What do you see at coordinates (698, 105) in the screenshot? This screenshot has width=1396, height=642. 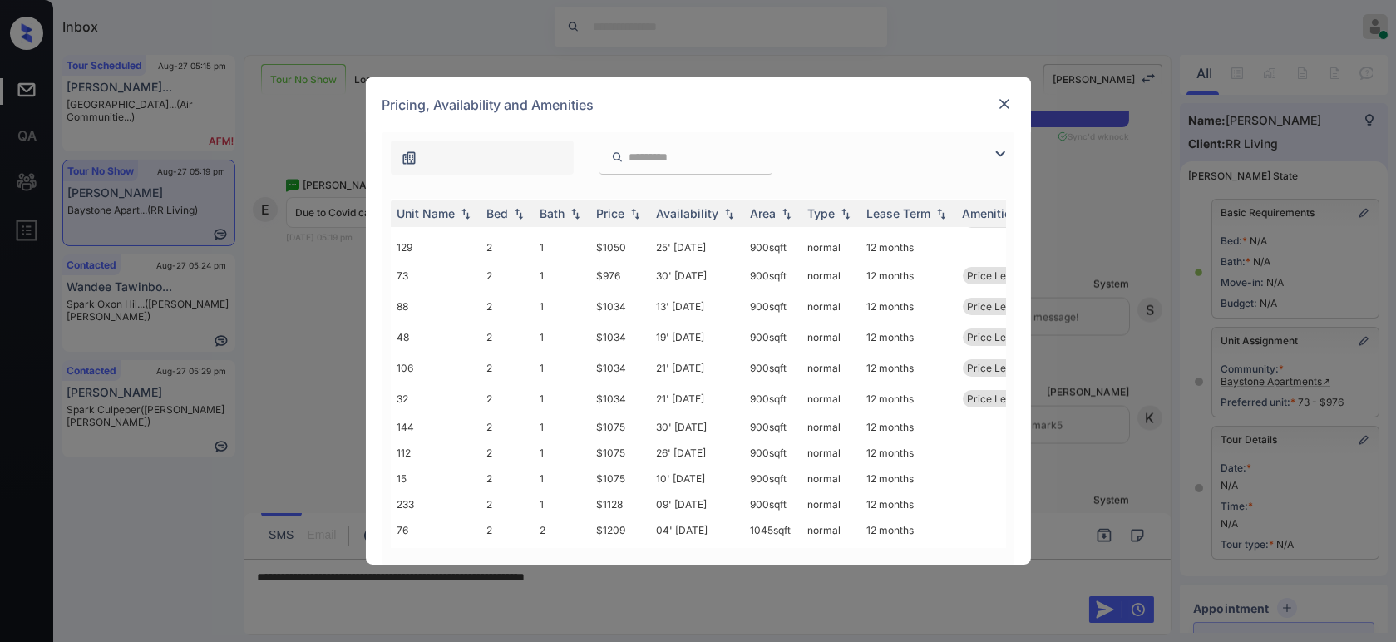 I see `div: Pricing, Availability and Amenities` at bounding box center [698, 105].